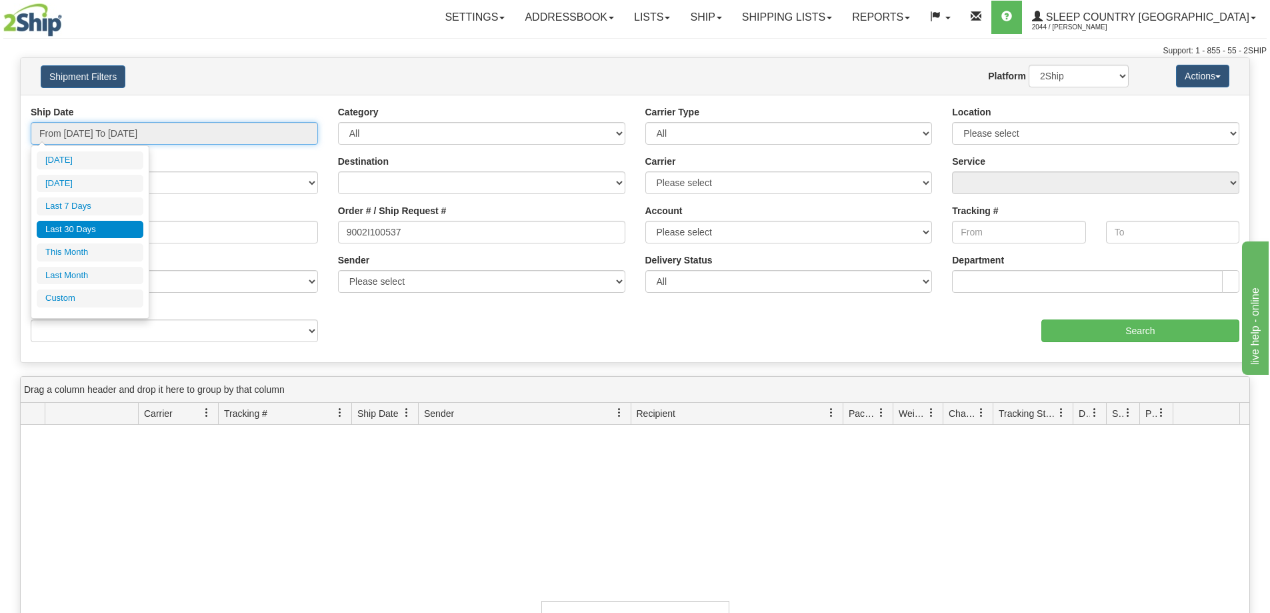  Describe the element at coordinates (90, 298) in the screenshot. I see `li: Custom` at that location.